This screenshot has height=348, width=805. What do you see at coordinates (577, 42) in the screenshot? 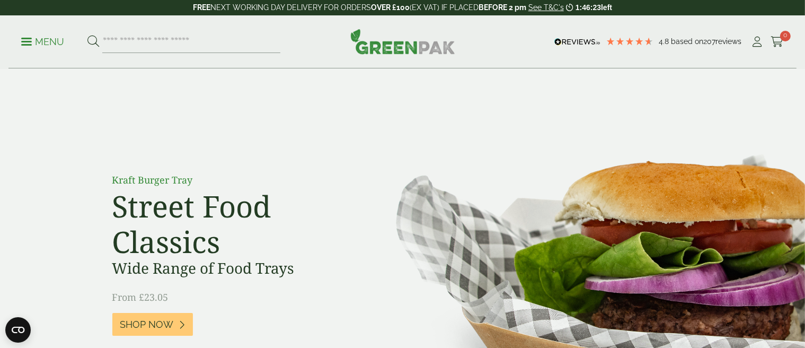
I see `img: REVIEWS.io` at bounding box center [577, 42].